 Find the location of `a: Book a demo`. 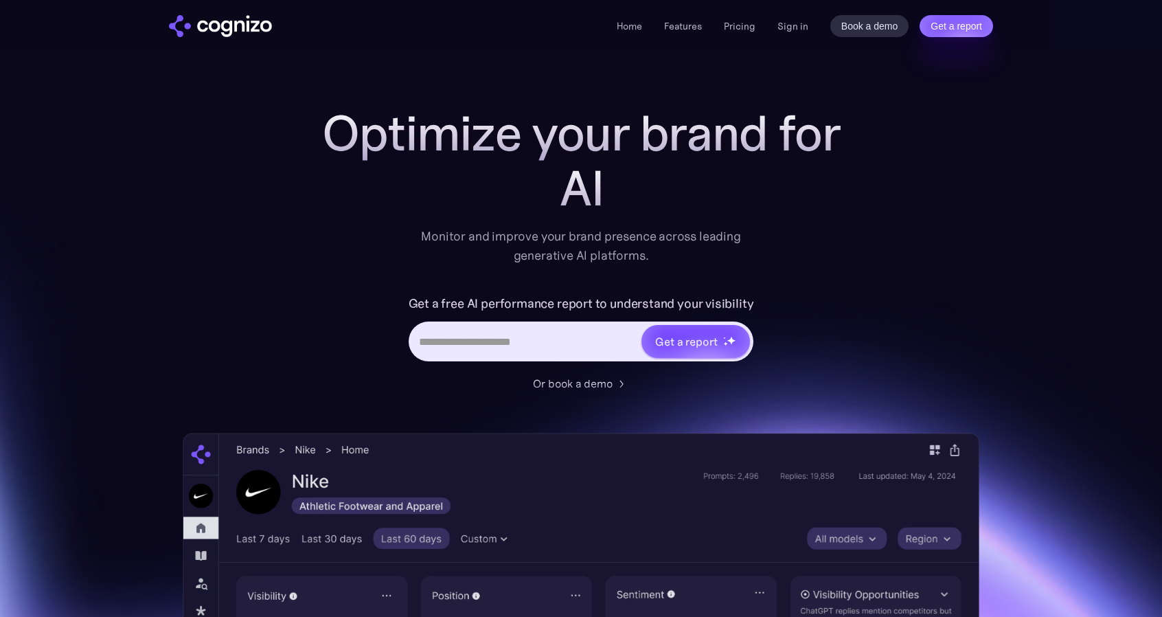

a: Book a demo is located at coordinates (869, 26).